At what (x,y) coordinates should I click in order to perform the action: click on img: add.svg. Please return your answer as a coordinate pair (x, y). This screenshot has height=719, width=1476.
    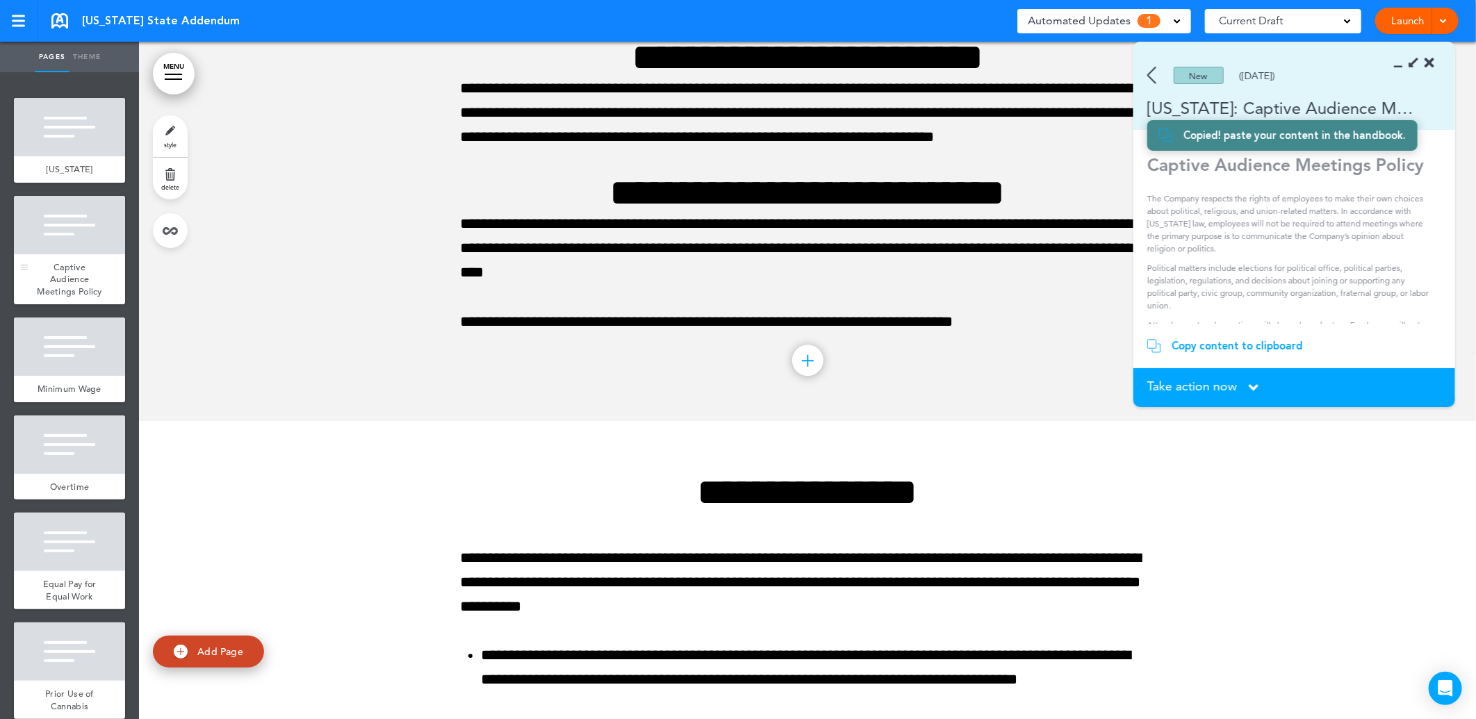
    Looking at the image, I should click on (181, 652).